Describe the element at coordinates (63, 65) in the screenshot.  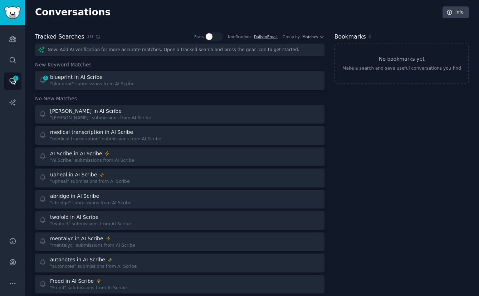
I see `span: New Keyword Matches` at that location.